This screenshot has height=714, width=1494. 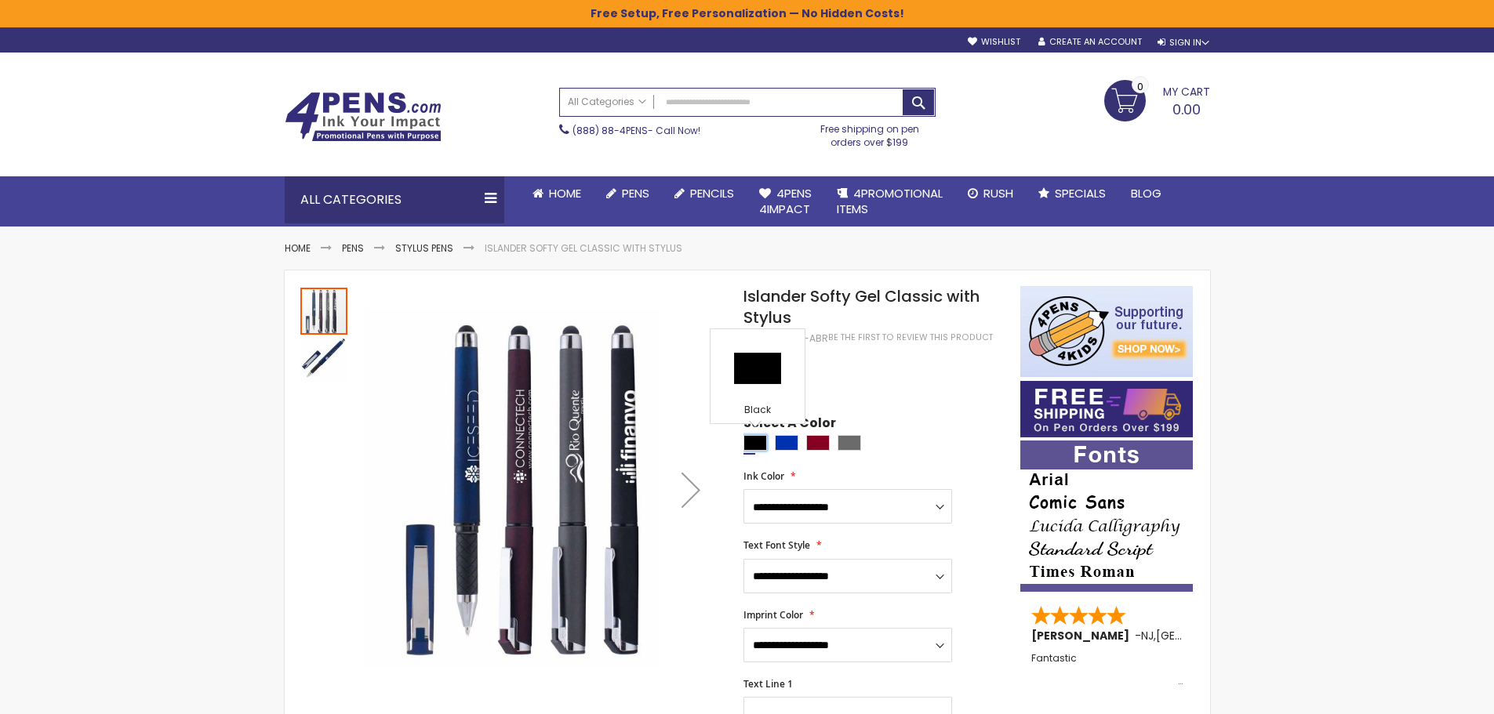 What do you see at coordinates (1090, 42) in the screenshot?
I see `a: Create an Account` at bounding box center [1090, 42].